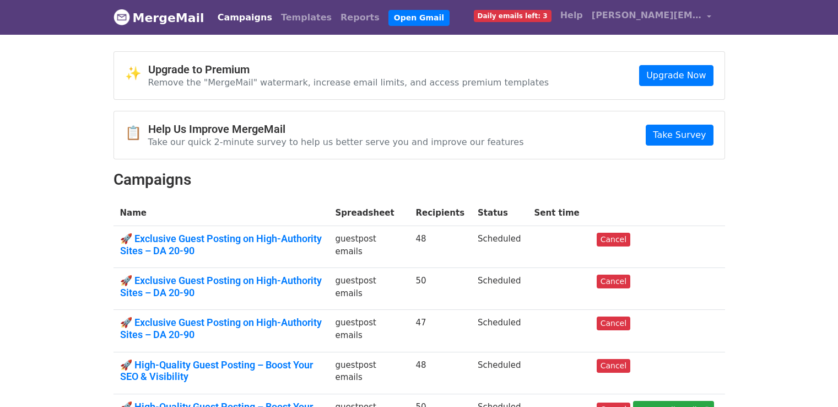  I want to click on p: Remove the "MergeMail" watermark, increase email limits, and access premium templates, so click(349, 82).